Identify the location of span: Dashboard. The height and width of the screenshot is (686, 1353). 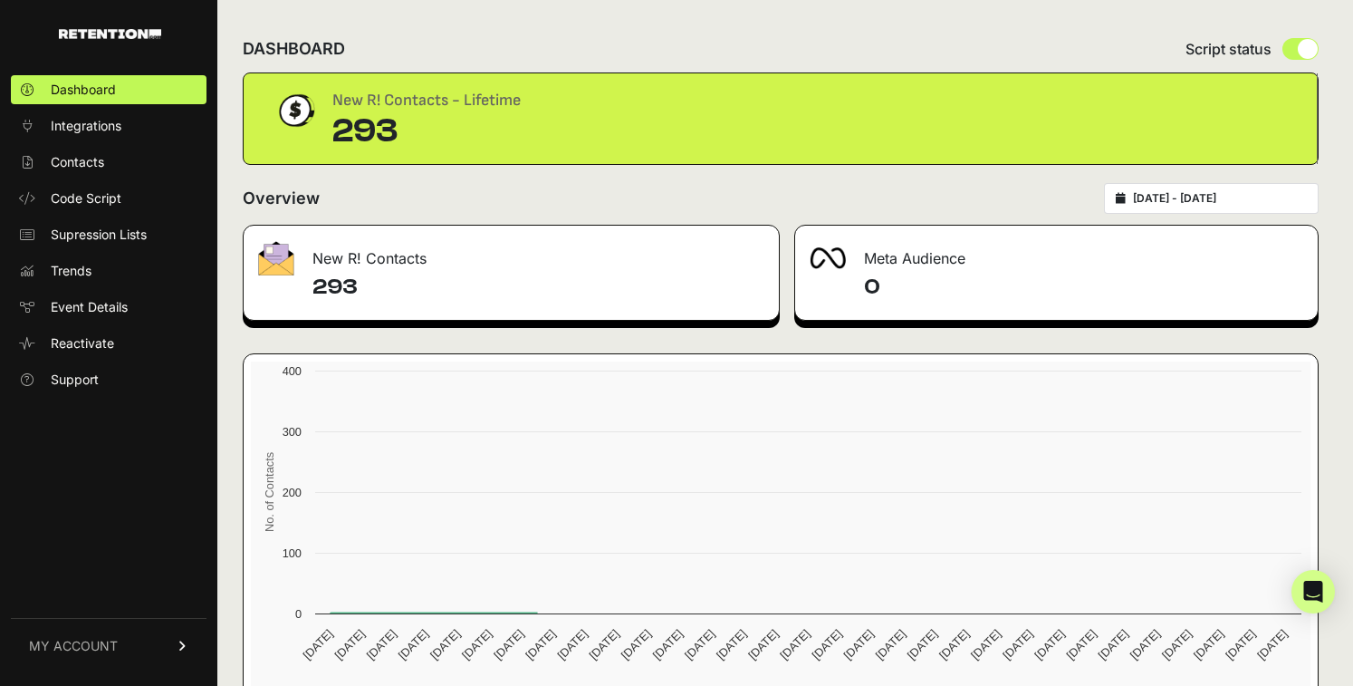
(83, 90).